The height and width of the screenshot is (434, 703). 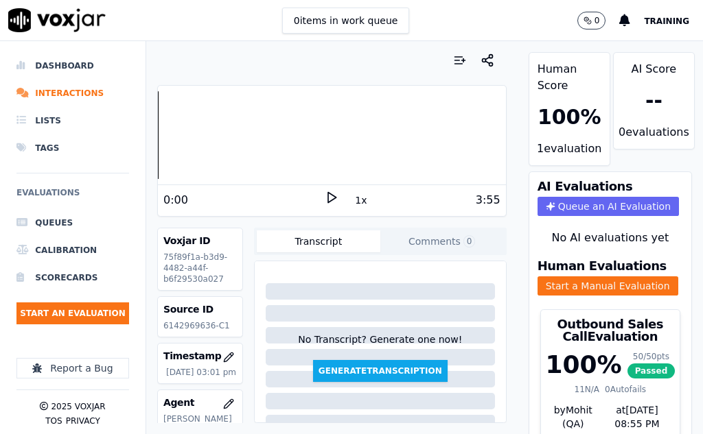 I want to click on span: Passed, so click(x=651, y=371).